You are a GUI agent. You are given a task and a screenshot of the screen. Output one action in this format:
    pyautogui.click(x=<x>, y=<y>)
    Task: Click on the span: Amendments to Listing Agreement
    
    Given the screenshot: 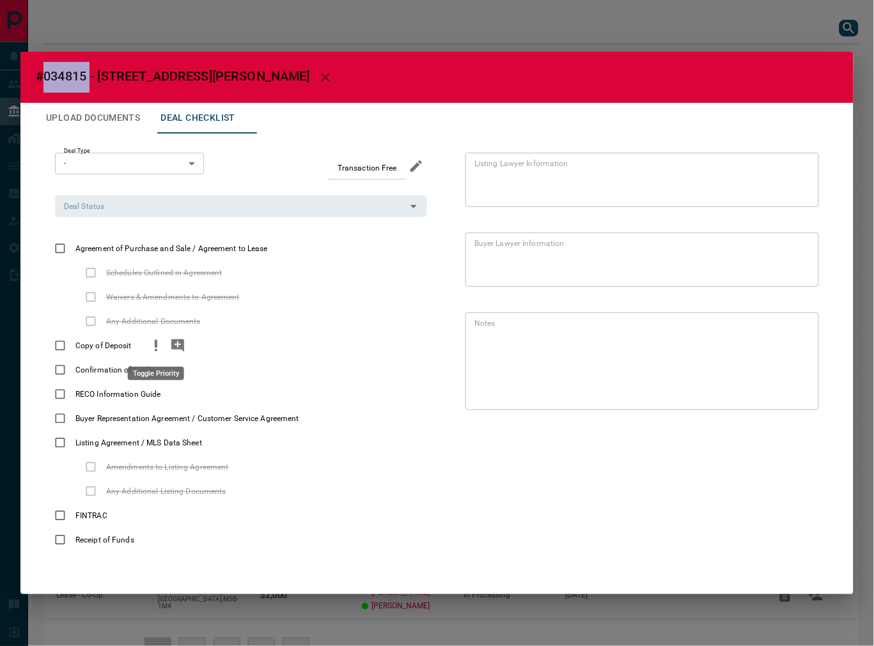 What is the action you would take?
    pyautogui.click(x=167, y=467)
    